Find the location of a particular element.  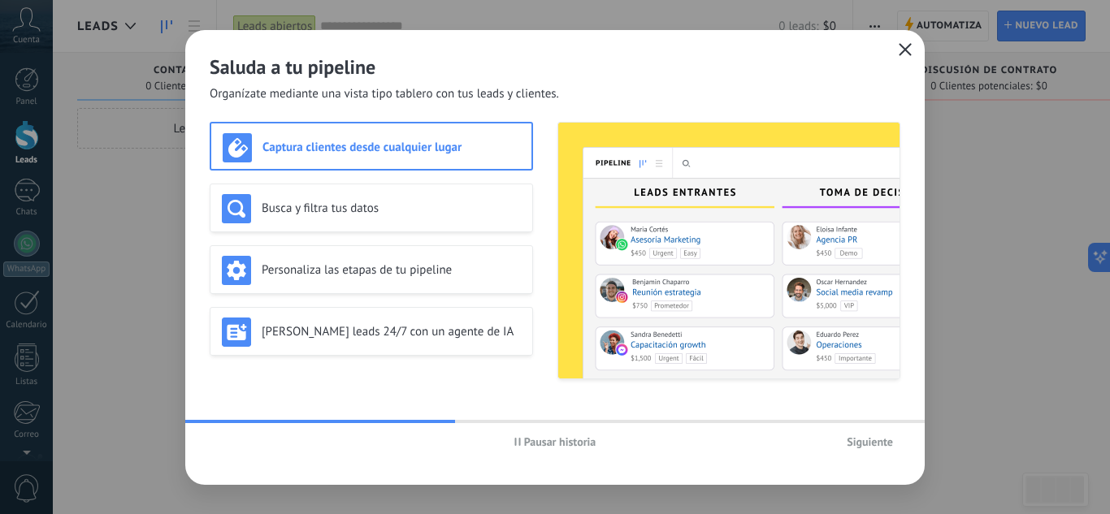

h3: Busca y filtra tus datos is located at coordinates (391, 208).